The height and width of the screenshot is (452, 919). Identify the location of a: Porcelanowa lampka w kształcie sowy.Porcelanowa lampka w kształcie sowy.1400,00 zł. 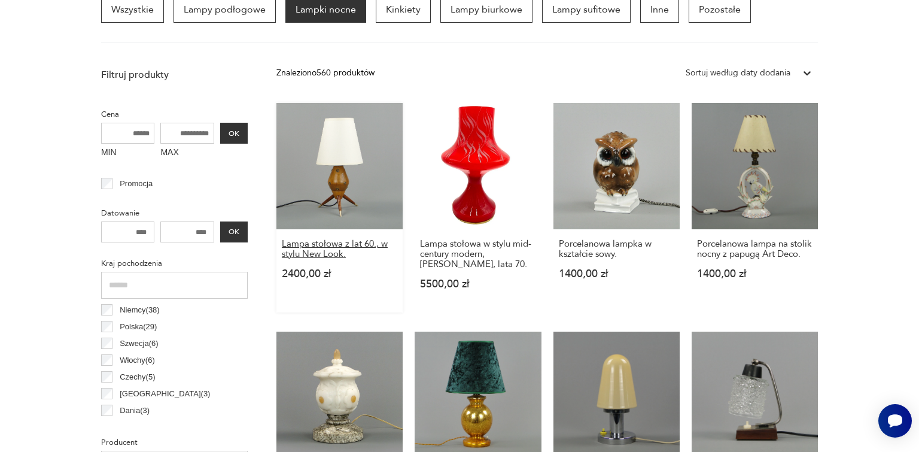
(616, 208).